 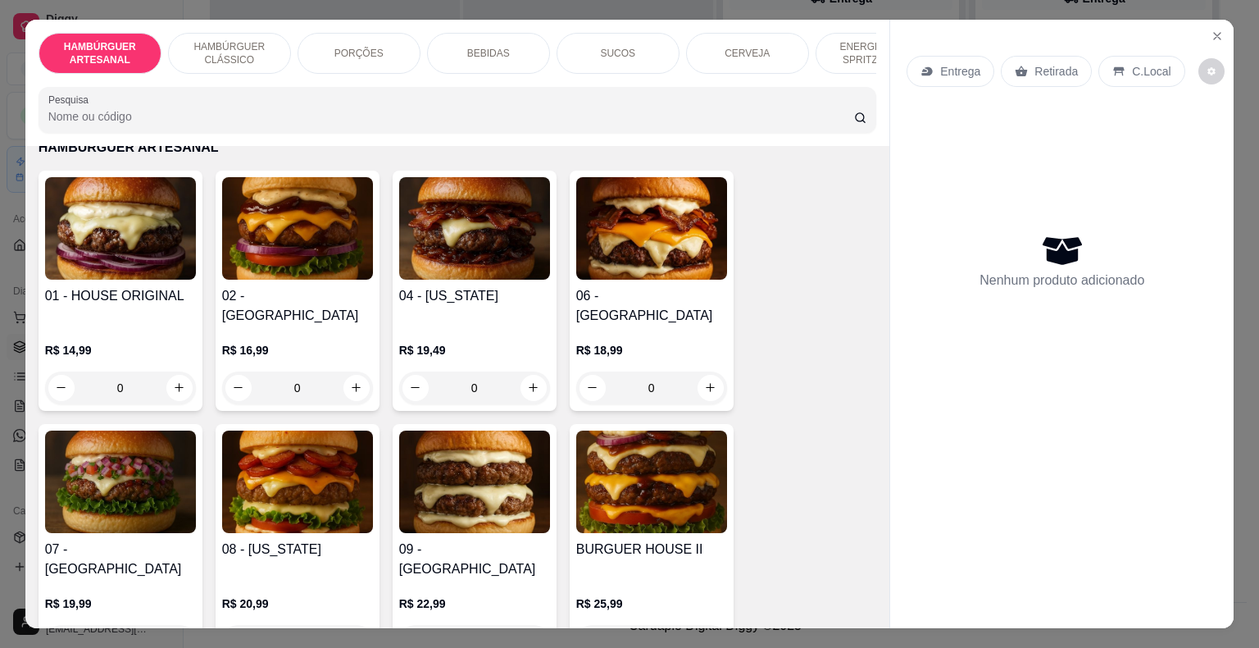 I want to click on p: R$ 25,99, so click(x=652, y=603).